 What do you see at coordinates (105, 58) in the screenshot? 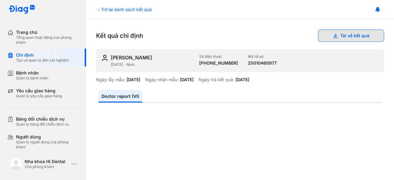
I see `img: user-icon` at bounding box center [105, 58].